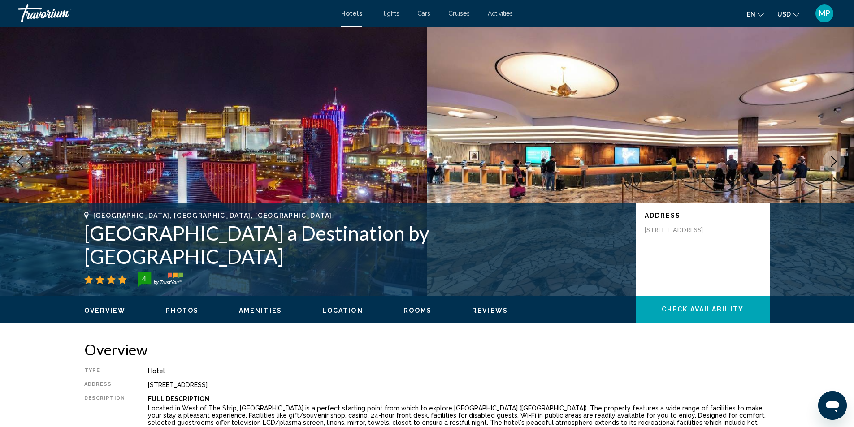 The height and width of the screenshot is (427, 854). I want to click on span: MP, so click(824, 13).